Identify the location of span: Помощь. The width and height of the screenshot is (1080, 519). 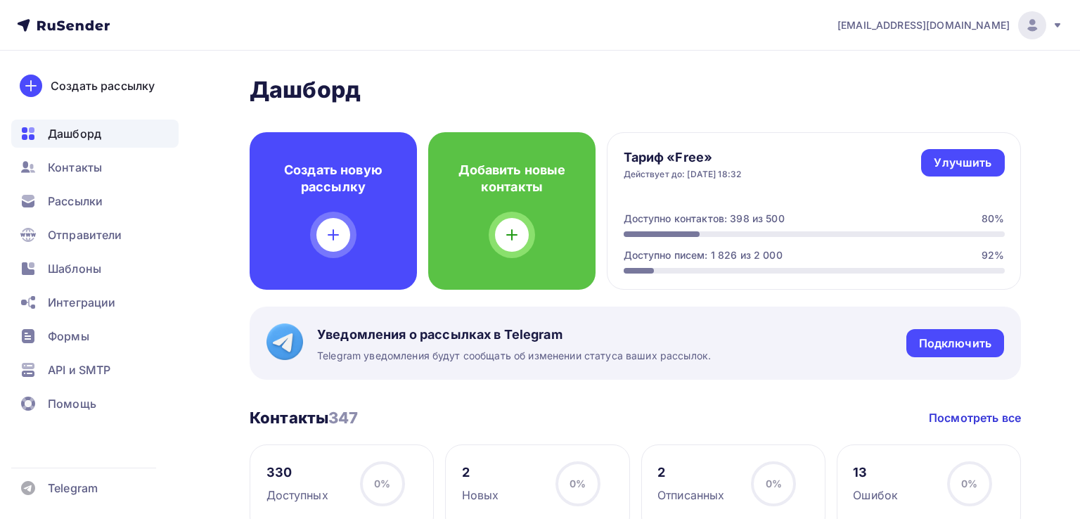
(72, 403).